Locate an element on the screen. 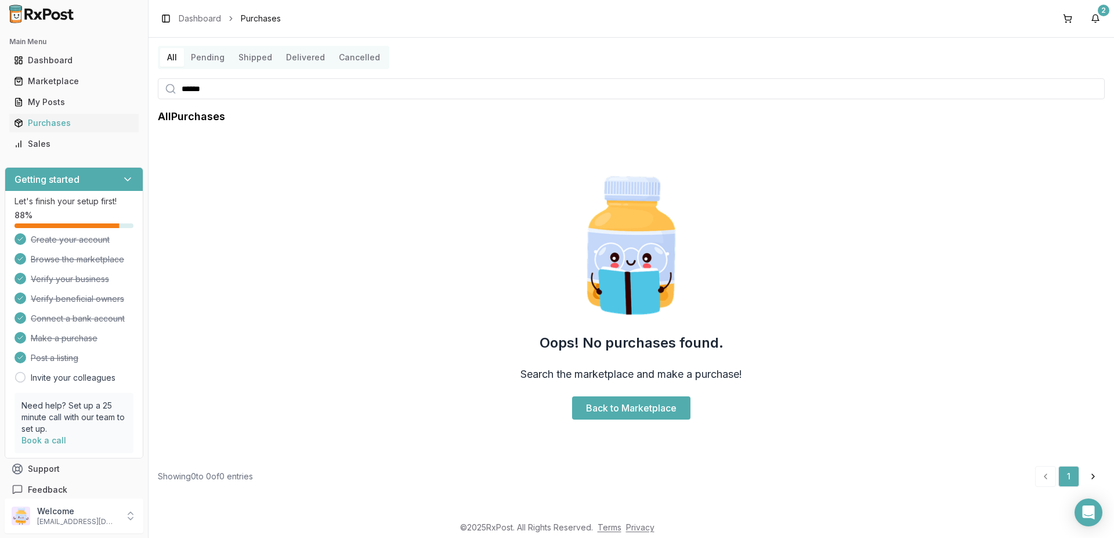  button: Pending is located at coordinates (208, 57).